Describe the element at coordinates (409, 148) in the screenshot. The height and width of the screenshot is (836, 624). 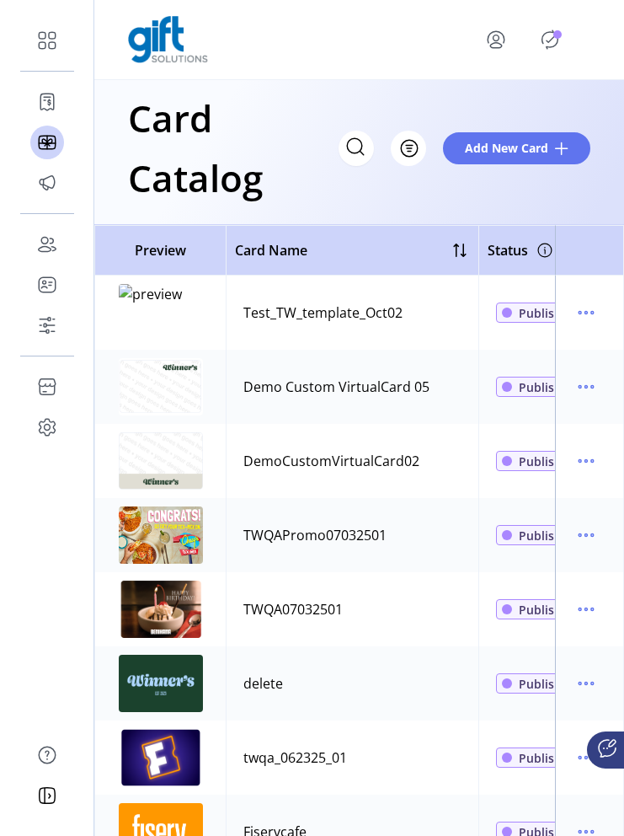
I see `button: Filter Button` at that location.